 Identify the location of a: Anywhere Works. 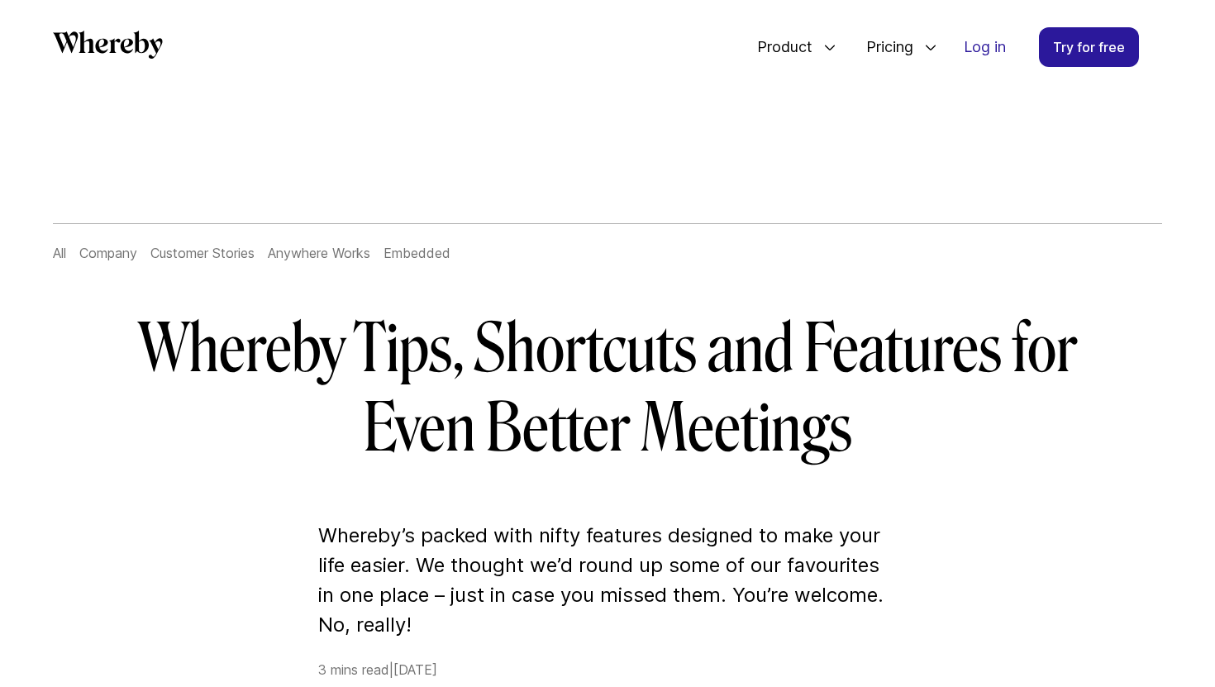
(319, 253).